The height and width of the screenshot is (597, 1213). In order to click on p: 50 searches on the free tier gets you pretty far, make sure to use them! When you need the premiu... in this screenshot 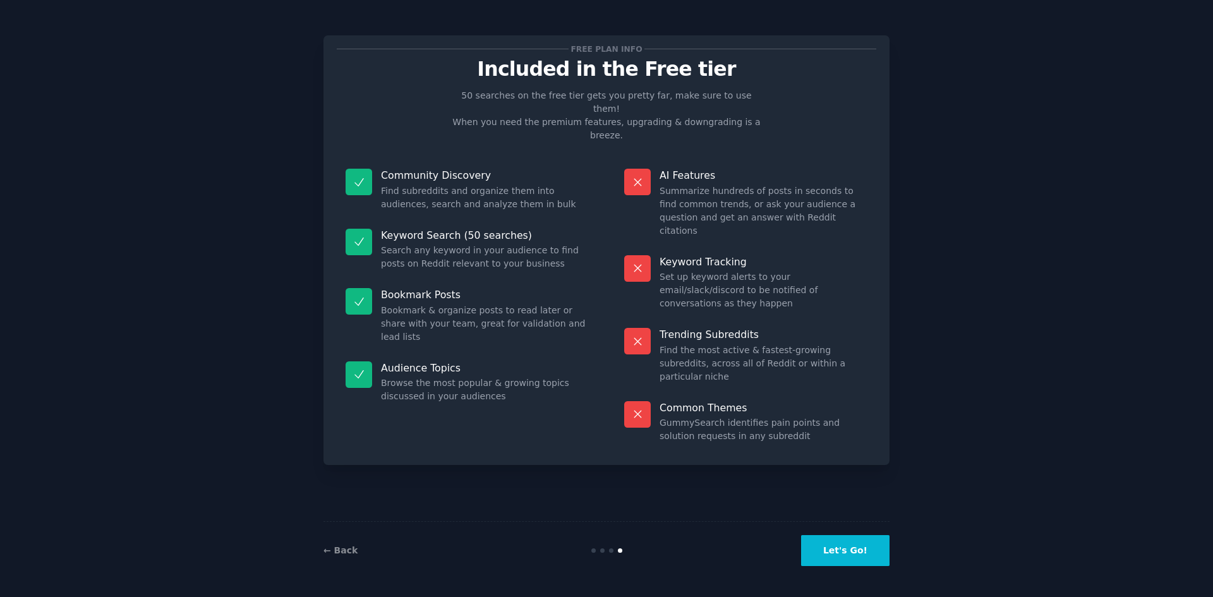, I will do `click(606, 116)`.